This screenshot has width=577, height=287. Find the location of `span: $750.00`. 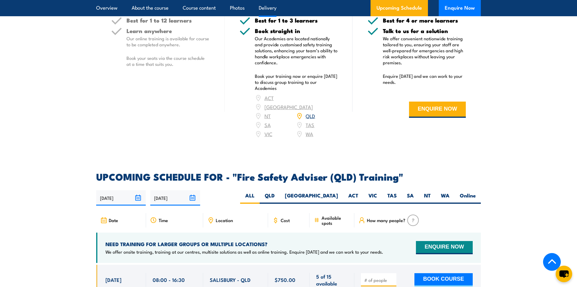

span: $750.00 is located at coordinates (285, 280).